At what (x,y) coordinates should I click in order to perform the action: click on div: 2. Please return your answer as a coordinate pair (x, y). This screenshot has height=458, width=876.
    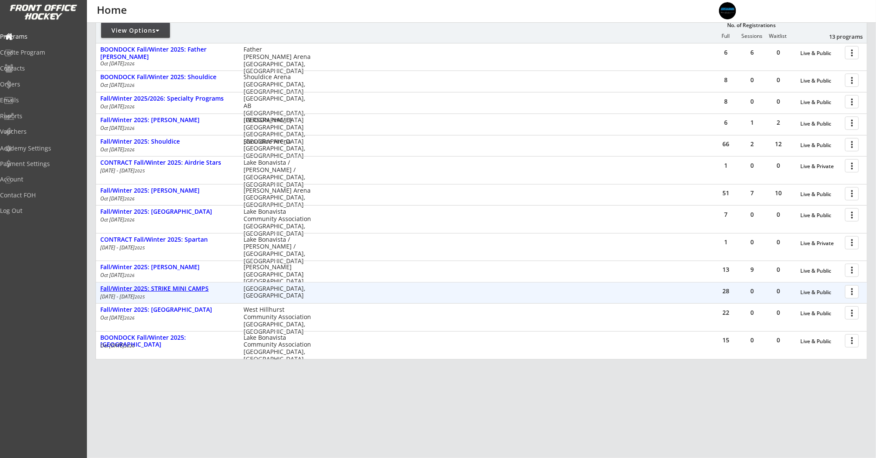
    Looking at the image, I should click on (752, 144).